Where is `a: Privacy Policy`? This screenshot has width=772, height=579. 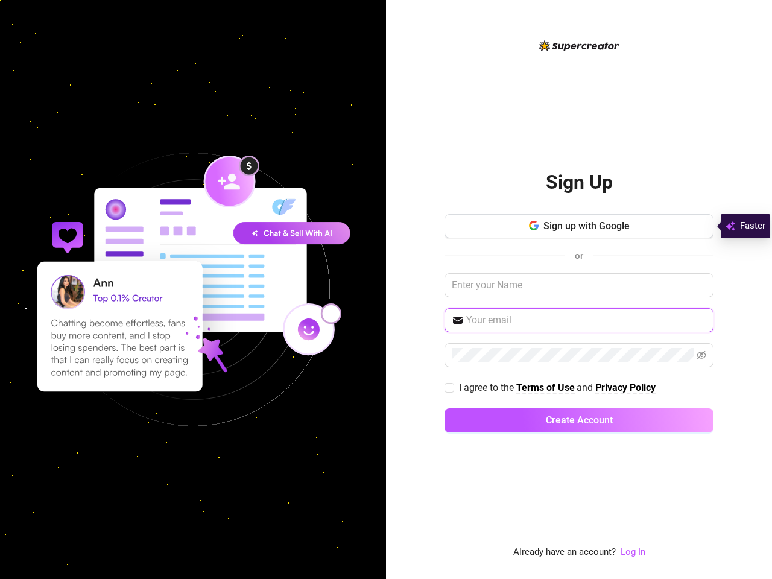
a: Privacy Policy is located at coordinates (626, 388).